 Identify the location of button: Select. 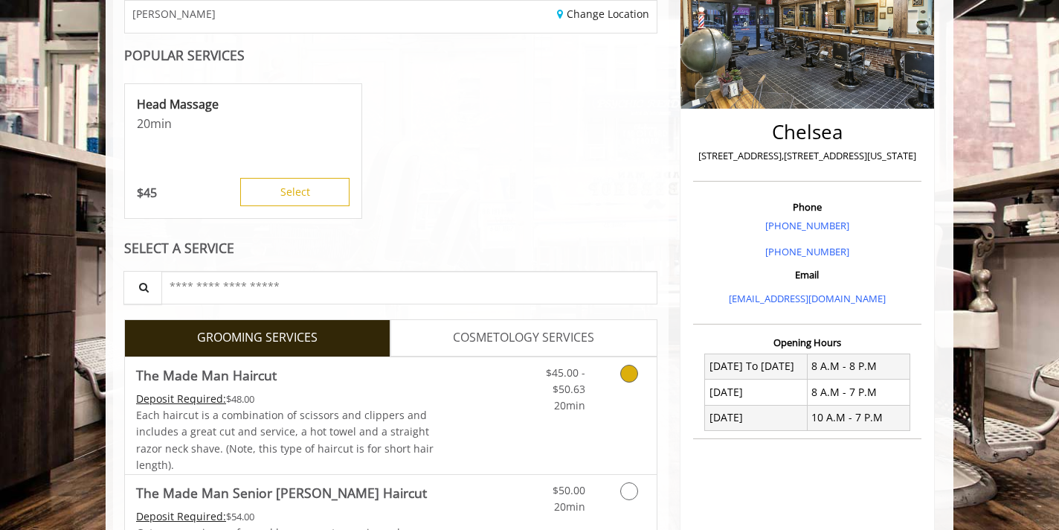
(295, 192).